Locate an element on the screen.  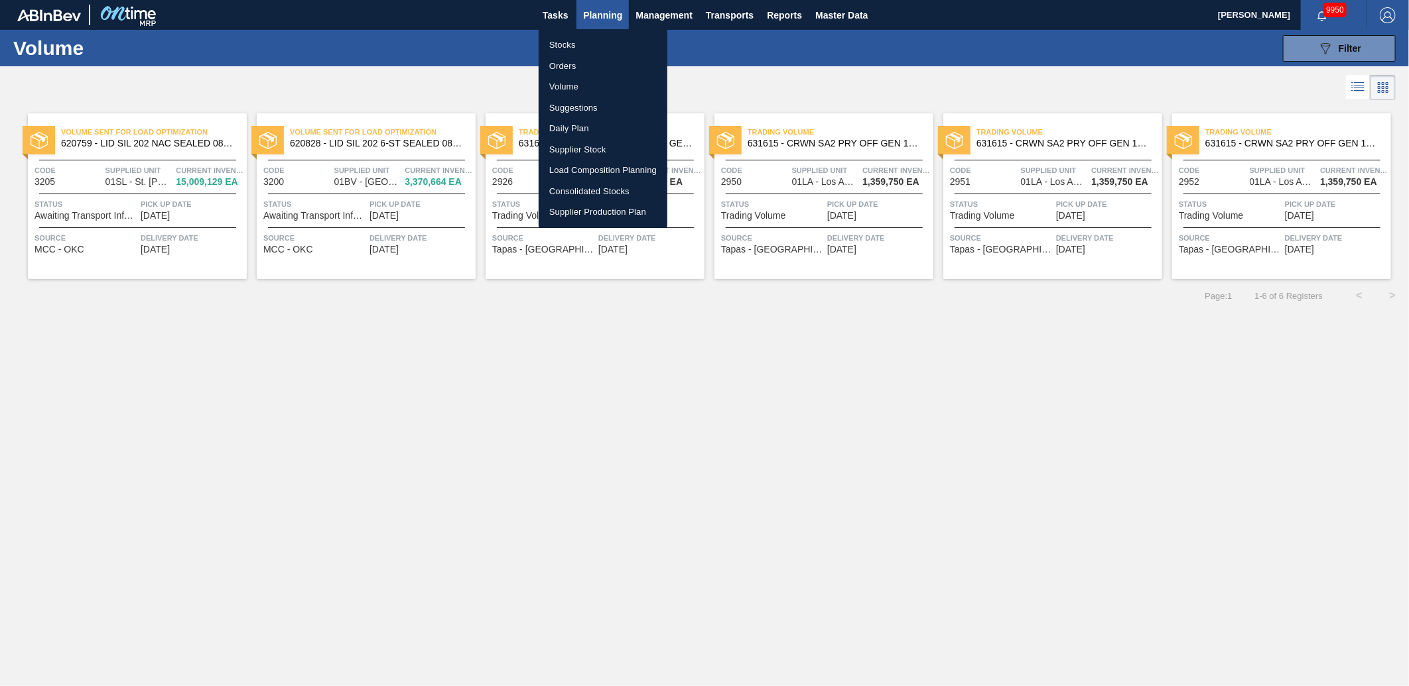
a: Stocks is located at coordinates (603, 45).